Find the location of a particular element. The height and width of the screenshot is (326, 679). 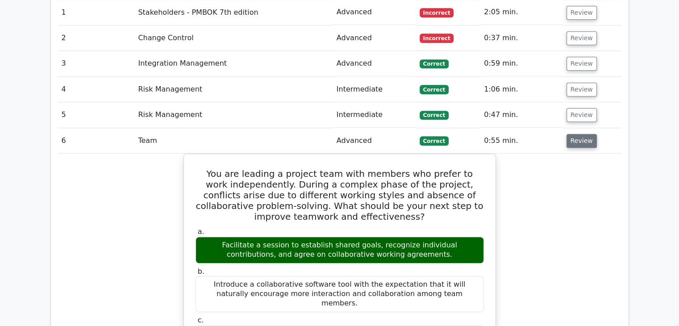

td: 0:55 min. is located at coordinates (521, 141).